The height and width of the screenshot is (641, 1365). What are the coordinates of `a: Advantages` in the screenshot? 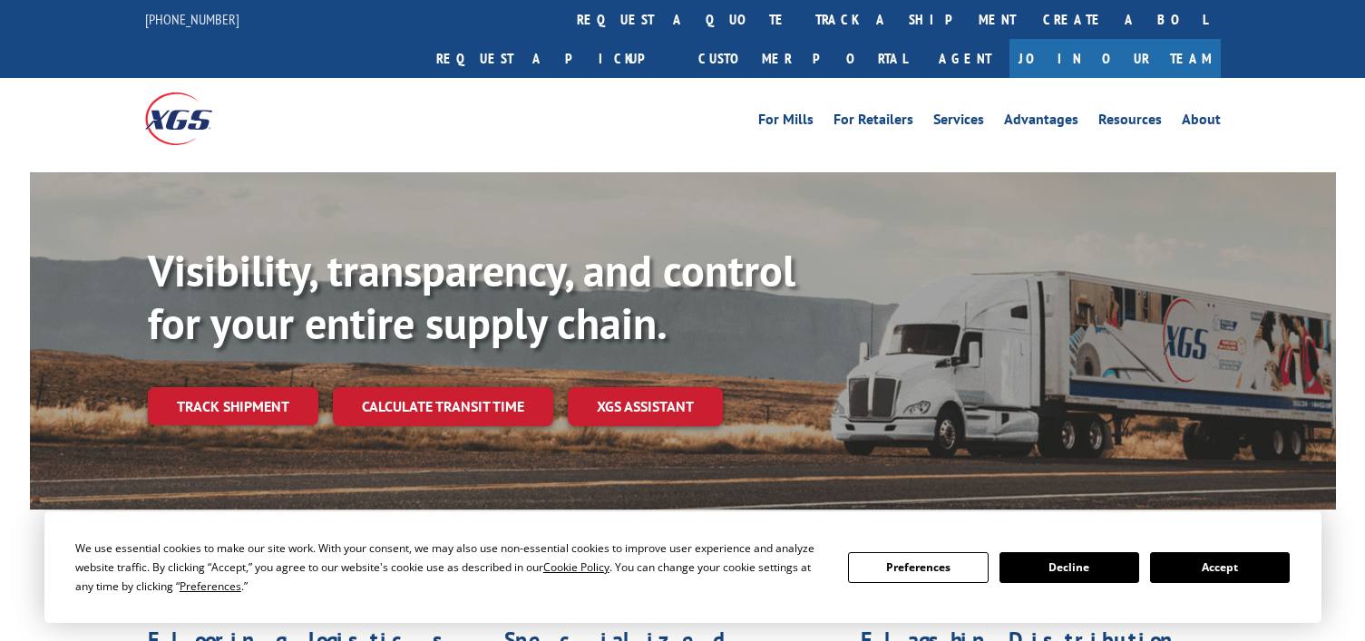 It's located at (1041, 122).